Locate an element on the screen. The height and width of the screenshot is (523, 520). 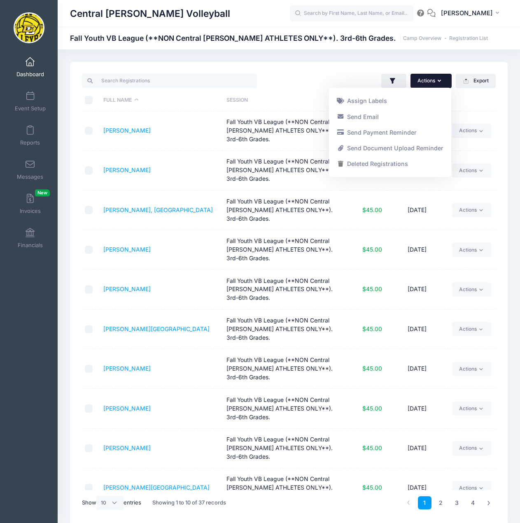
label: Show entries is located at coordinates (112, 503).